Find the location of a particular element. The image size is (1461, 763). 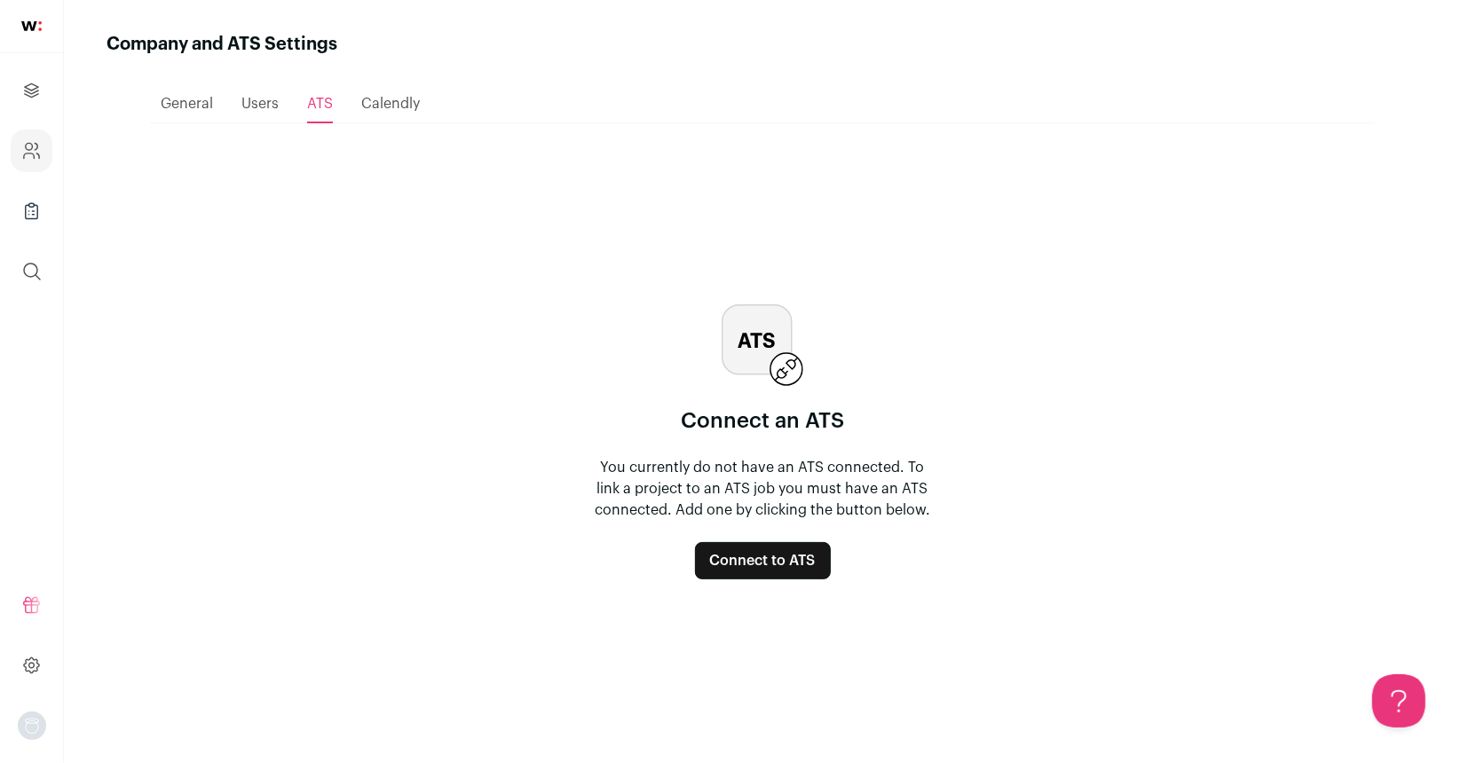

img: wellfound-shorthand-0d5821cbd27db2630d0214b213865d53afaa358527fdda9d0ea32b1df1b89c2c.svg is located at coordinates (31, 26).